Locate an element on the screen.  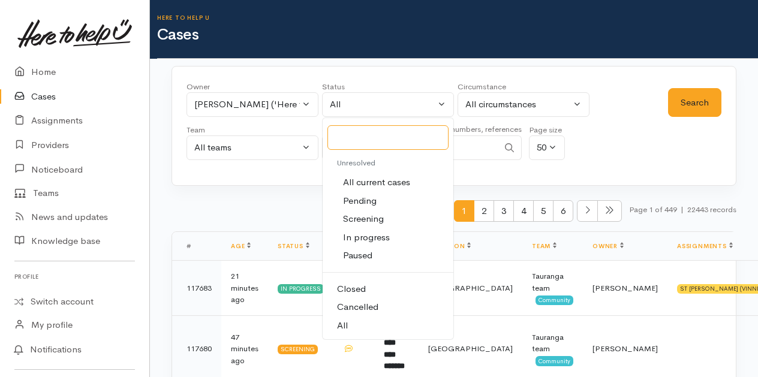
div: Circumstance is located at coordinates (523, 87).